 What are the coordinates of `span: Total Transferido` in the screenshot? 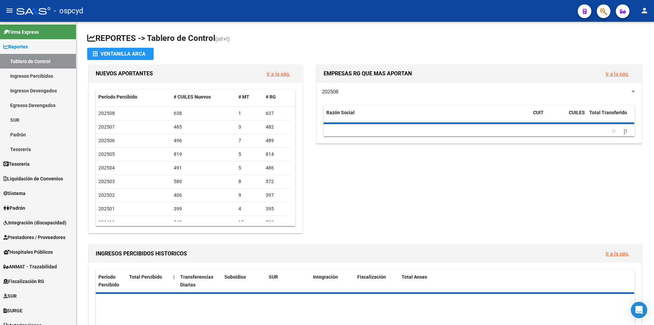 It's located at (608, 112).